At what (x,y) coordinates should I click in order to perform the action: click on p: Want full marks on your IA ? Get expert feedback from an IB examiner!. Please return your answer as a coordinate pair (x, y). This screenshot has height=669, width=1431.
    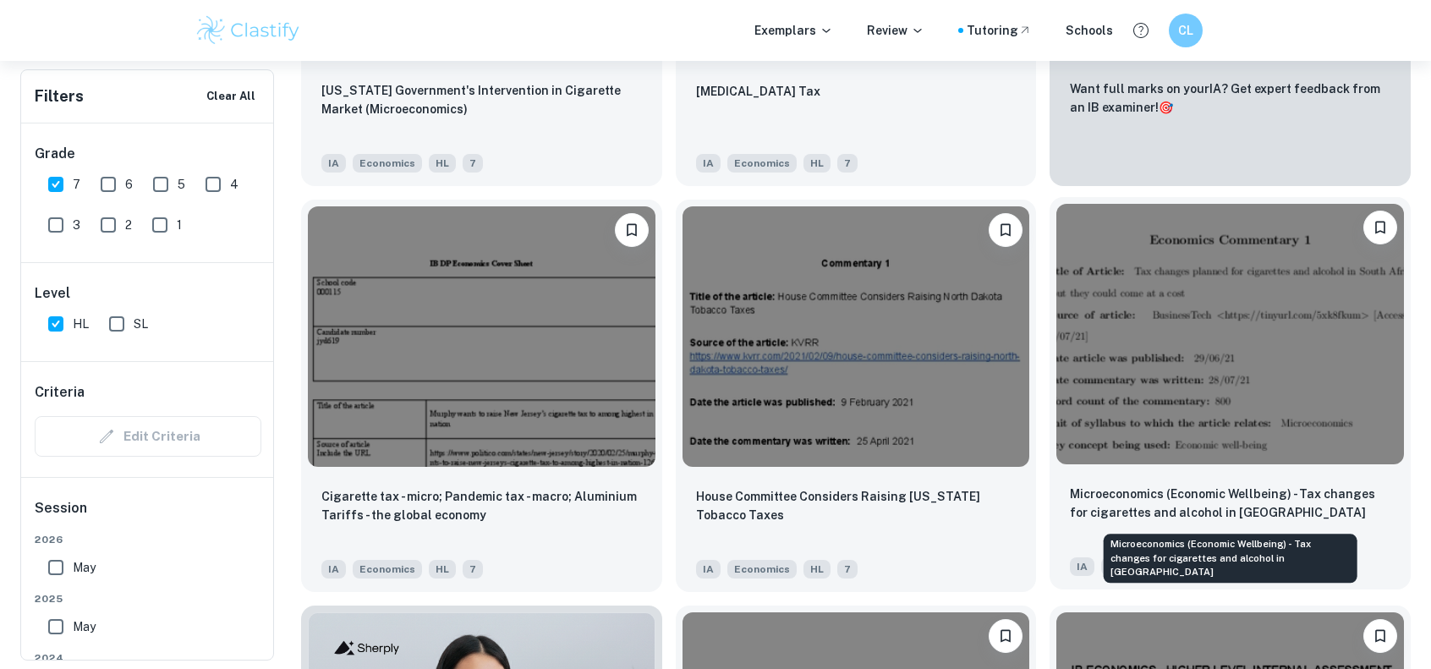
    Looking at the image, I should click on (1230, 98).